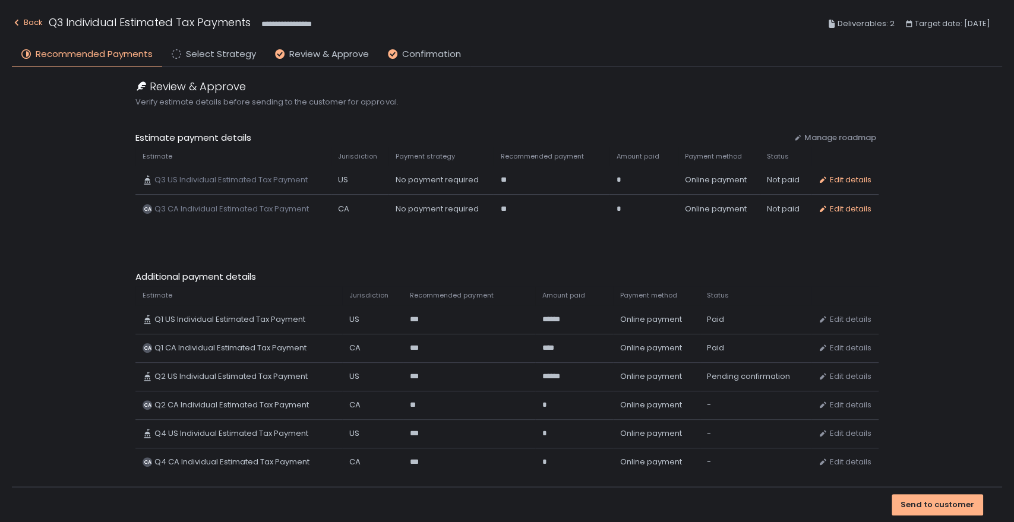 This screenshot has height=522, width=1014. Describe the element at coordinates (27, 24) in the screenshot. I see `button: Back` at that location.